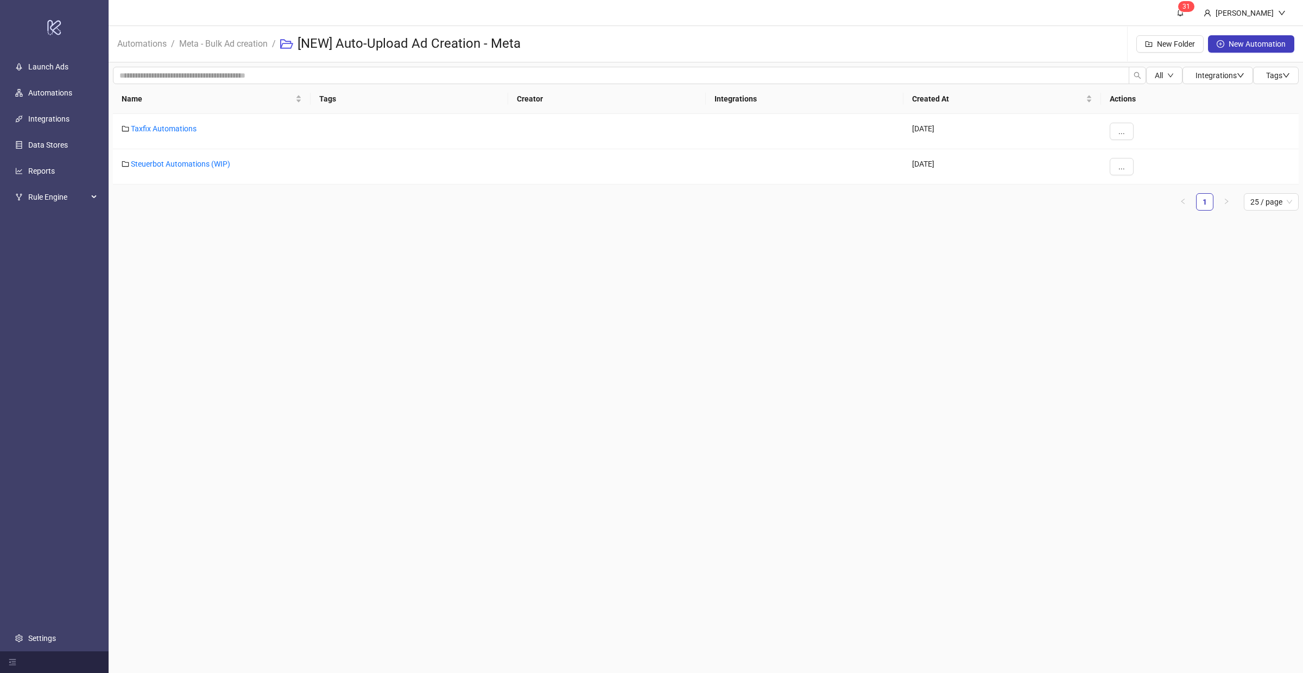 This screenshot has height=673, width=1303. What do you see at coordinates (1226, 202) in the screenshot?
I see `li: Next Page` at bounding box center [1226, 202].